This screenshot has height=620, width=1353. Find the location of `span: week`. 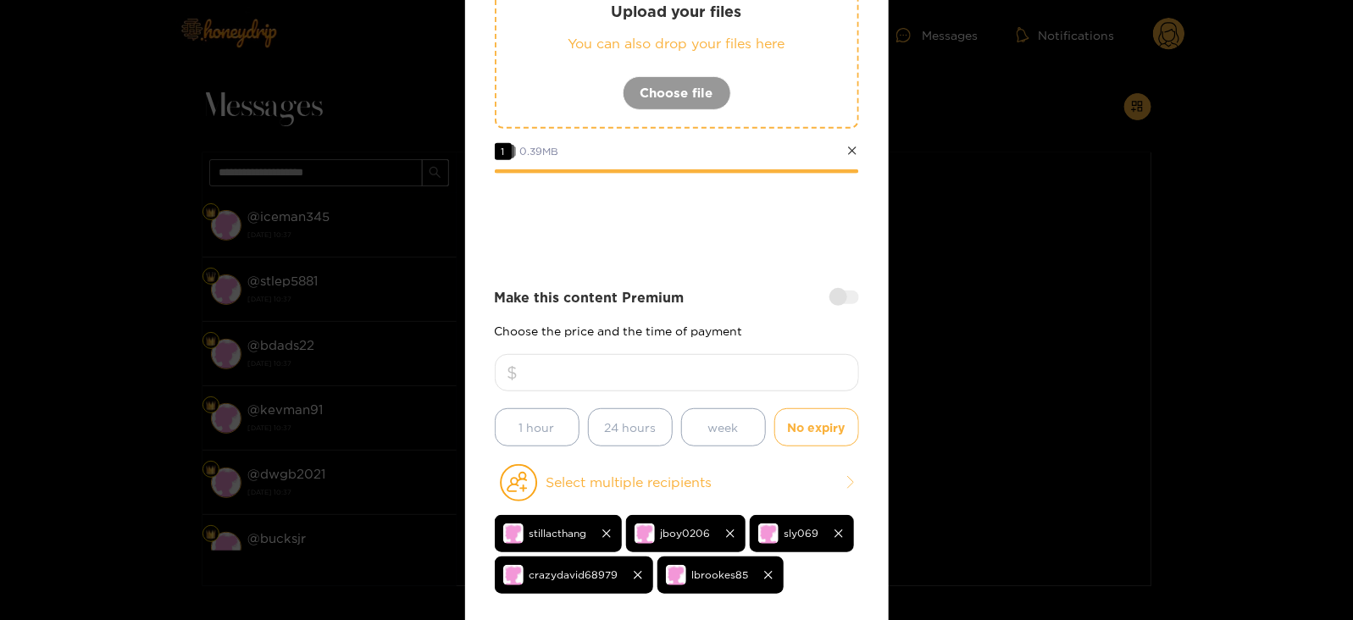

span: week is located at coordinates (723, 427).